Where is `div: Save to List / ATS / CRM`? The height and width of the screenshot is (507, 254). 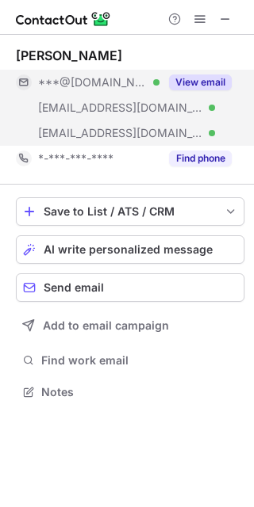 div: Save to List / ATS / CRM is located at coordinates (130, 212).